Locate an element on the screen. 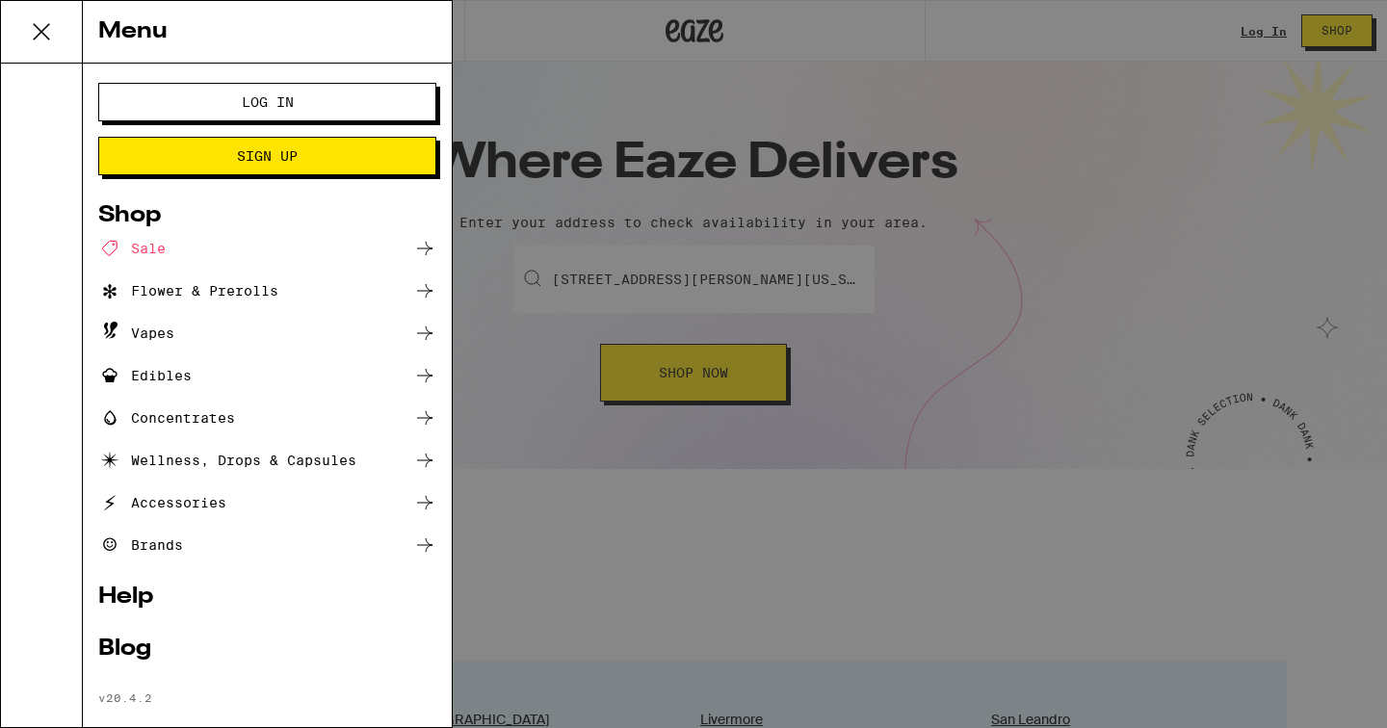 The image size is (1387, 728). div: Sale is located at coordinates (132, 249).